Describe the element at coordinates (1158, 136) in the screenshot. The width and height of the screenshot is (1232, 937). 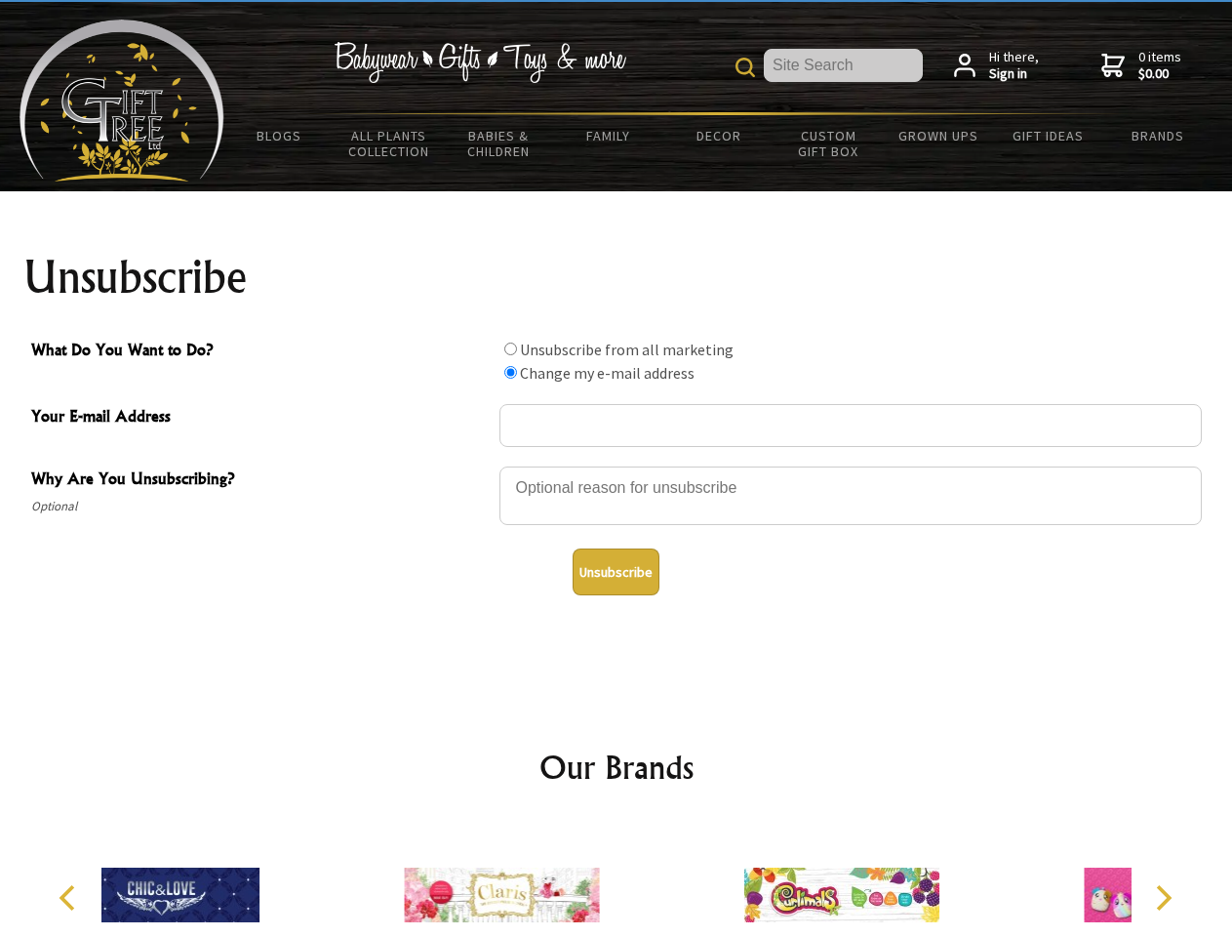
I see `a: Brands` at that location.